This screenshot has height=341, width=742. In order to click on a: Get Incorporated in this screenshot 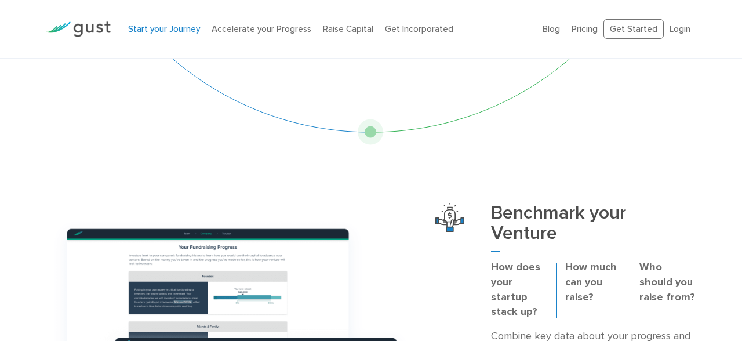, I will do `click(419, 29)`.